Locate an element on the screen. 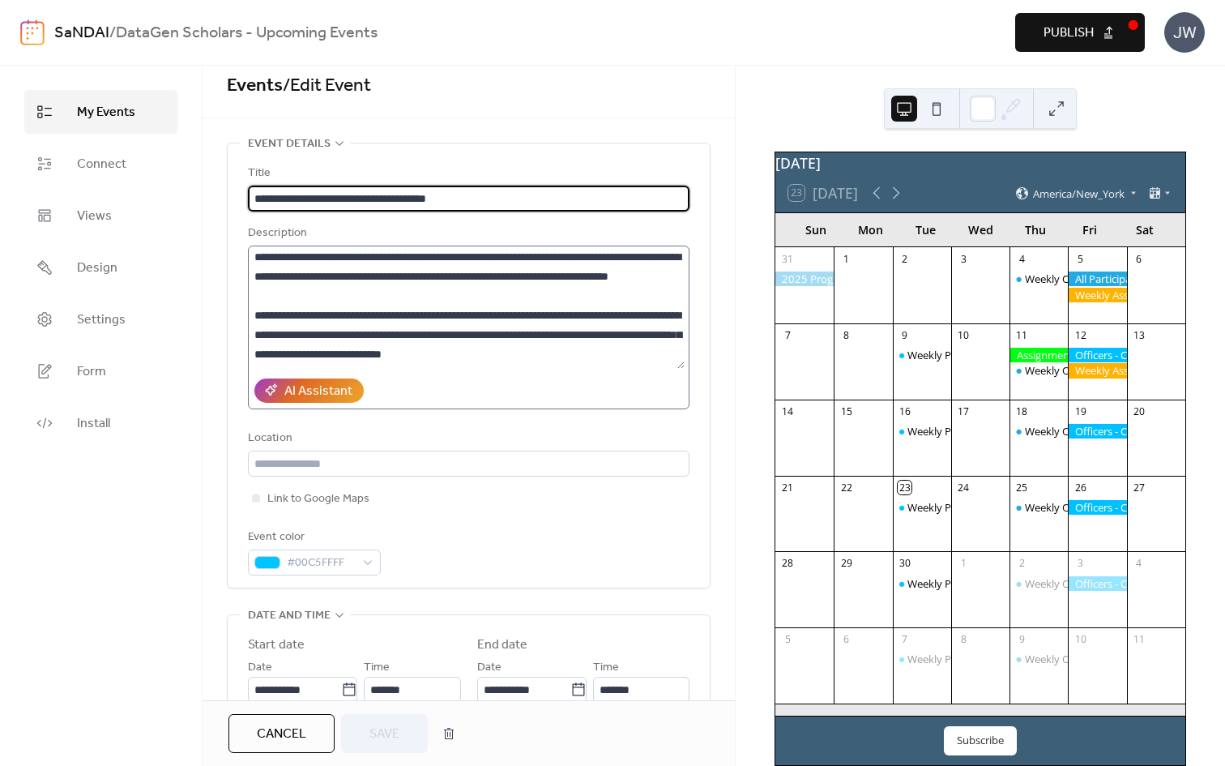 The height and width of the screenshot is (766, 1225). div: 27 is located at coordinates (1139, 487).